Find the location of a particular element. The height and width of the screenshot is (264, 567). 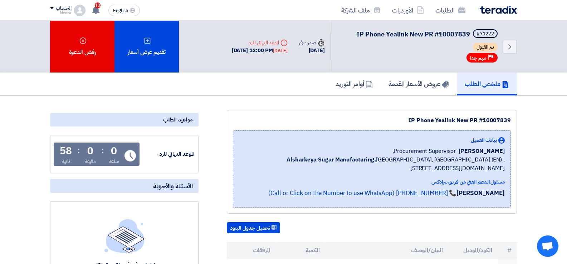

div: 58 is located at coordinates (66, 151).